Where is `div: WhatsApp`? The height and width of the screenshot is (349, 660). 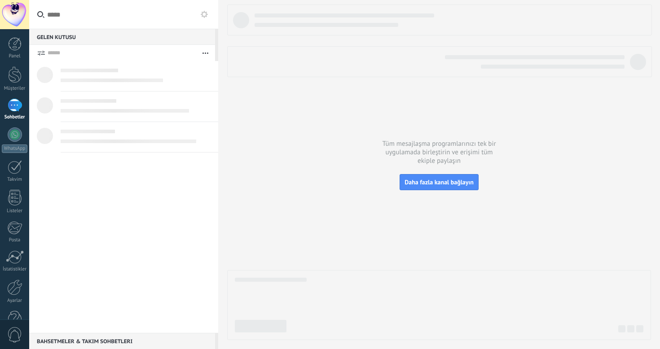
div: WhatsApp is located at coordinates (14, 149).